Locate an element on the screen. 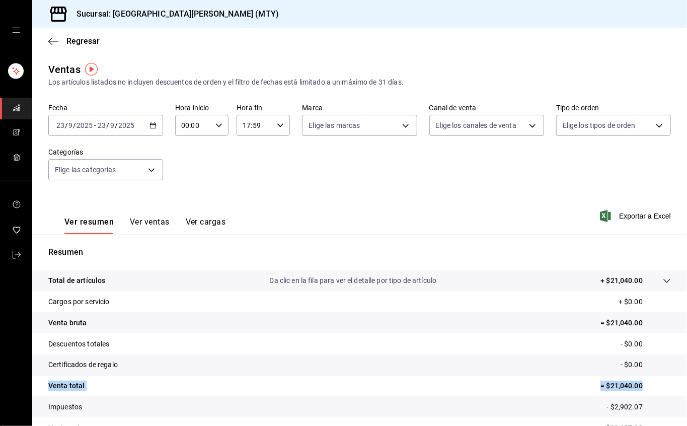  font: Elige los canales de venta is located at coordinates (476, 125).